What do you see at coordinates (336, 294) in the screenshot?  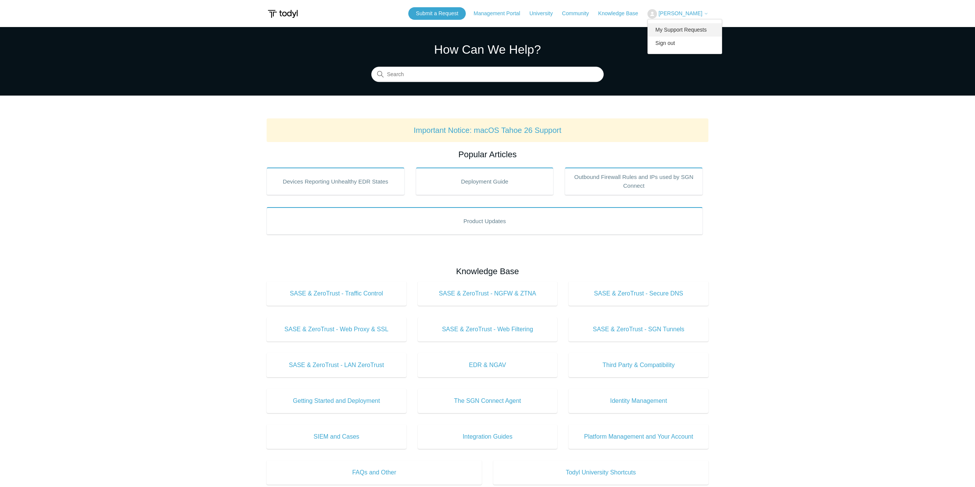 I see `a: SASE & ZeroTrust - Traffic Control` at bounding box center [336, 294].